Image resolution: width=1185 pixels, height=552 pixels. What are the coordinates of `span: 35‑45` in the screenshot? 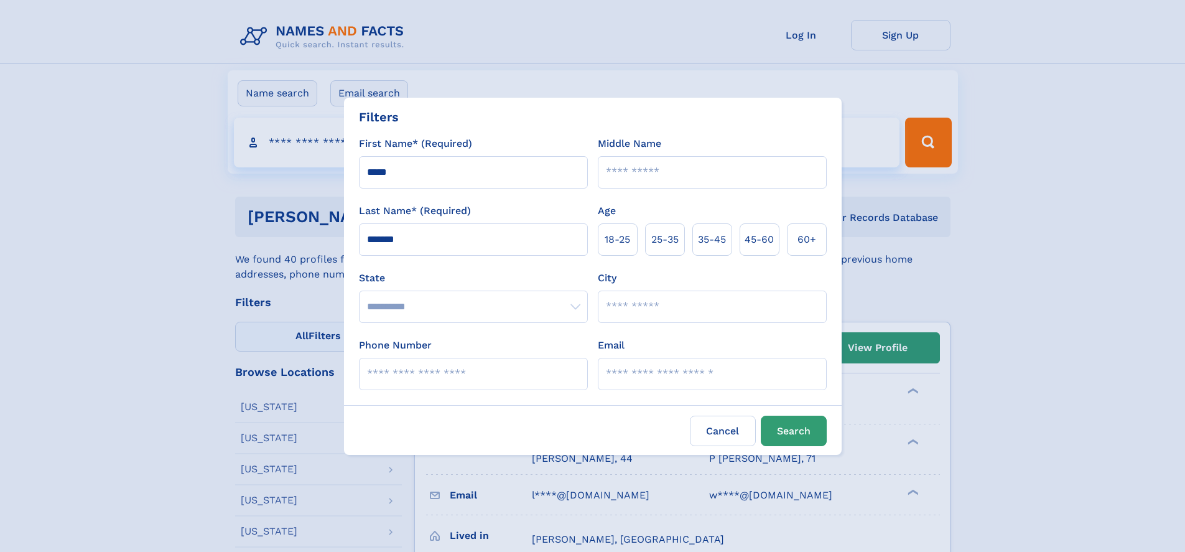 It's located at (711, 239).